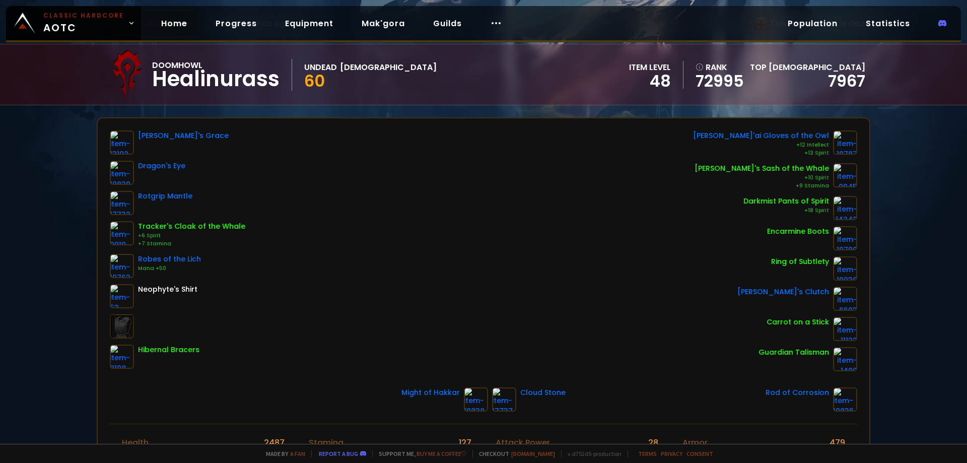 The image size is (967, 463). What do you see at coordinates (419, 453) in the screenshot?
I see `span: Support me,` at bounding box center [419, 453].